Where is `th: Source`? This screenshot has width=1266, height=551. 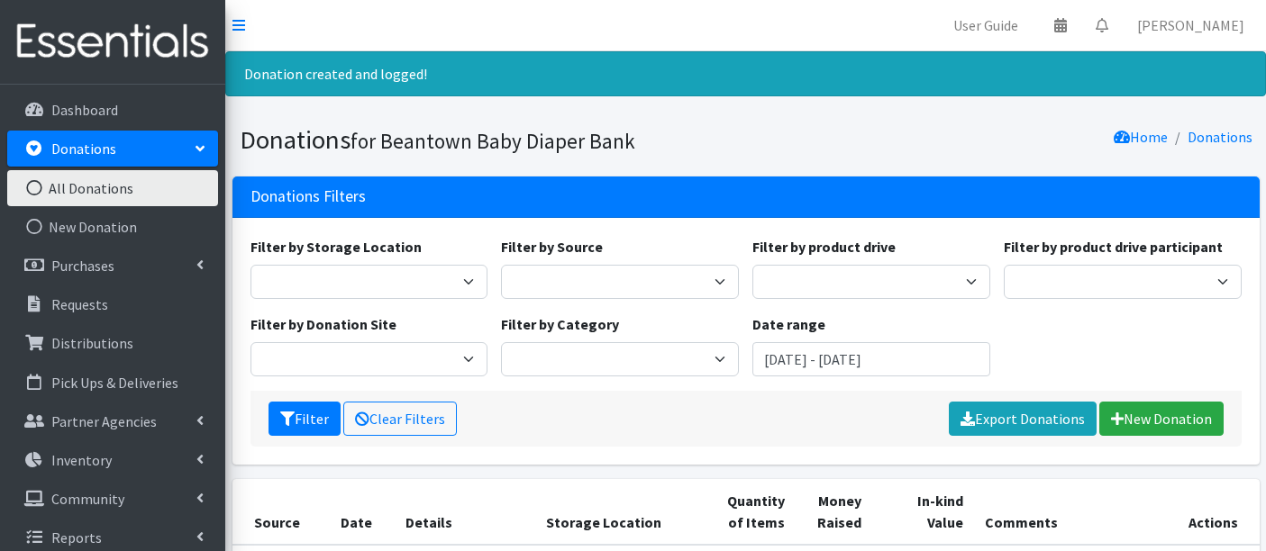 th: Source is located at coordinates (281, 512).